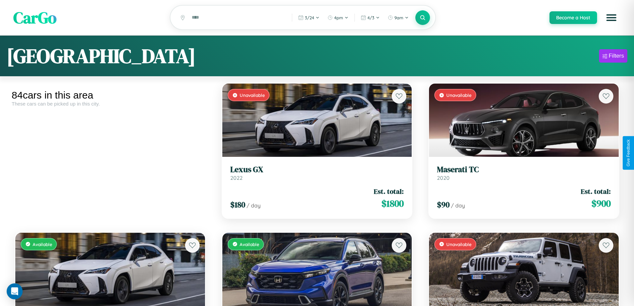 Image resolution: width=634 pixels, height=306 pixels. What do you see at coordinates (443, 178) in the screenshot?
I see `span: 2020` at bounding box center [443, 178].